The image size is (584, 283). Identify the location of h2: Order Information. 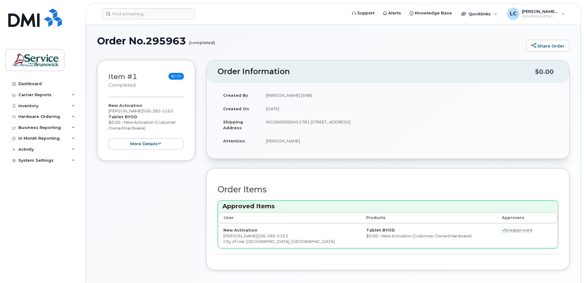
(376, 72).